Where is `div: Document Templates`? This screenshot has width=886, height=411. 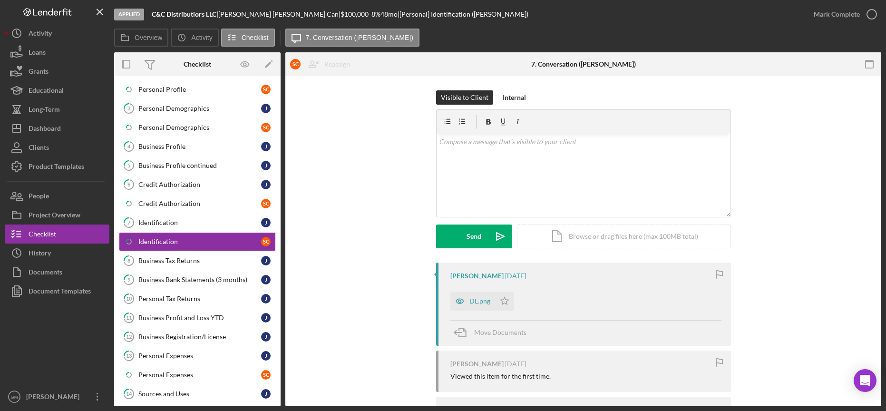 div: Document Templates is located at coordinates (59, 292).